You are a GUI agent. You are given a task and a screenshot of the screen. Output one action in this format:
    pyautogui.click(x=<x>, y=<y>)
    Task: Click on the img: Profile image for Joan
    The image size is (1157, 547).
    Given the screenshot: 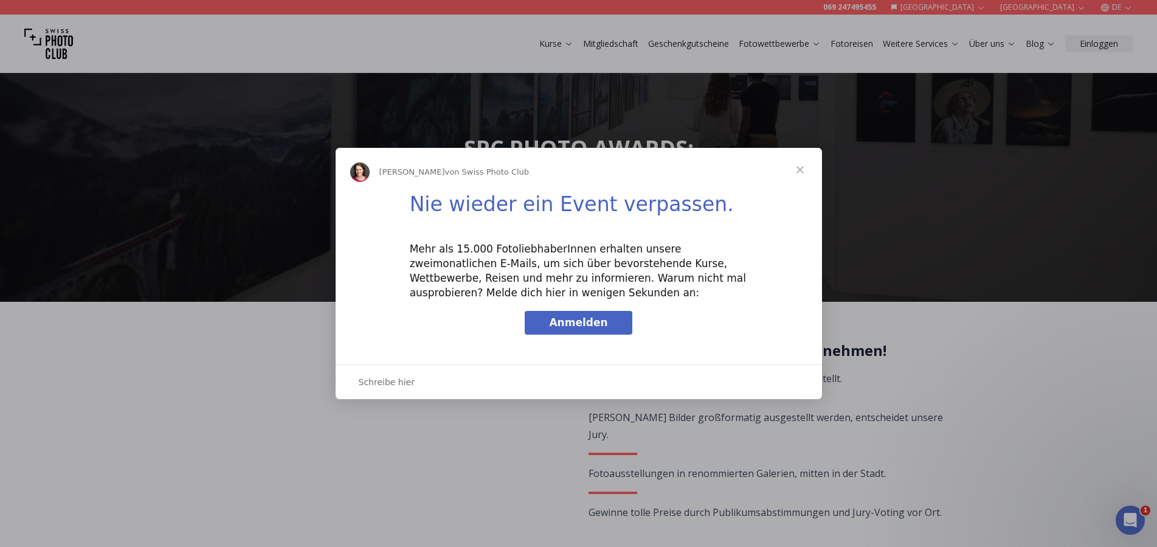 What is the action you would take?
    pyautogui.click(x=360, y=172)
    